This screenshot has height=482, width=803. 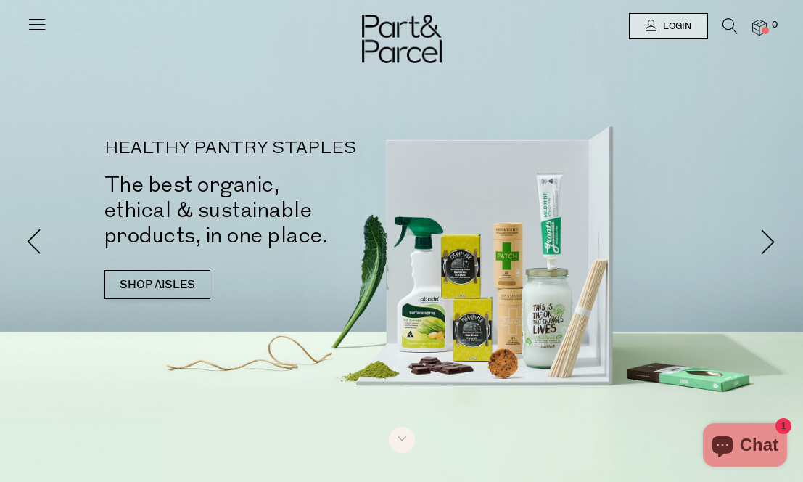 I want to click on a: 0, so click(x=760, y=27).